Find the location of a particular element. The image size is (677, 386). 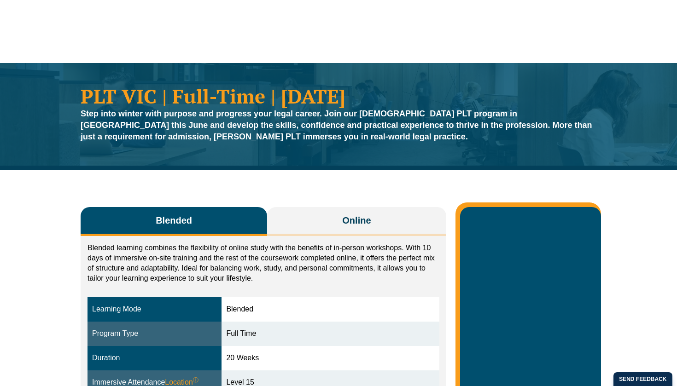

div: Full Time is located at coordinates (330, 334).